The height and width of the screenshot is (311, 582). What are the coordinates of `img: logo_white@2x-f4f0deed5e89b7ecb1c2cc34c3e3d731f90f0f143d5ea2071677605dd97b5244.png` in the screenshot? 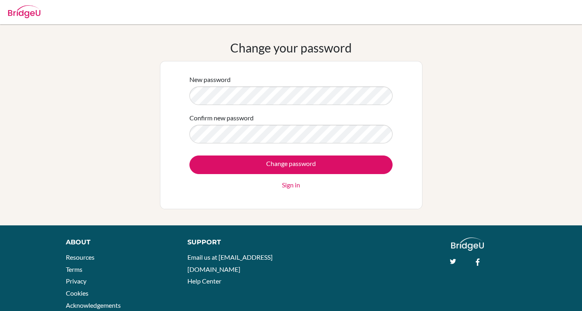 It's located at (467, 244).